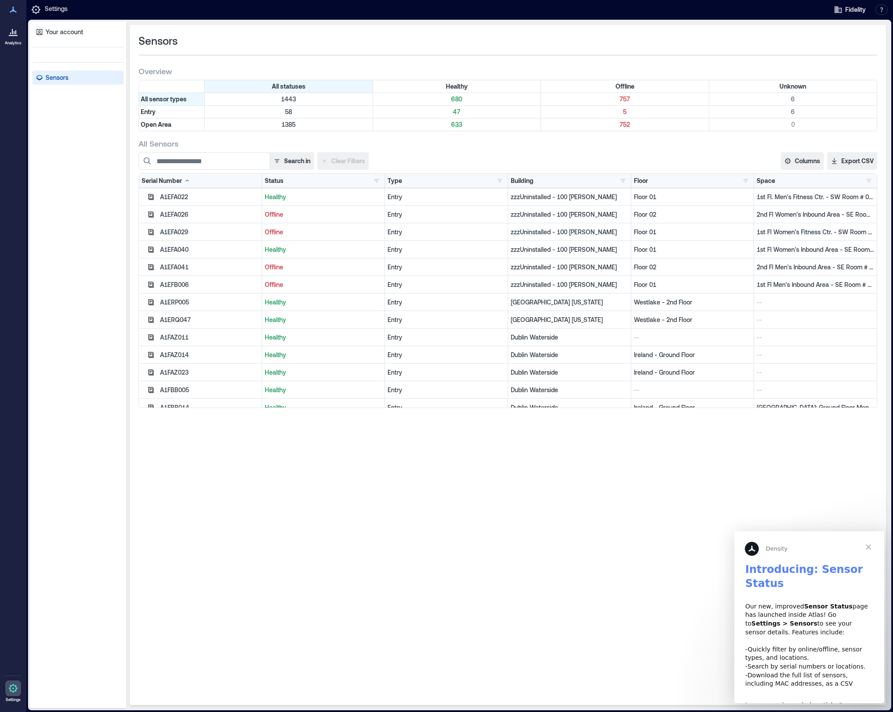  Describe the element at coordinates (625, 99) in the screenshot. I see `p: 757` at that location.